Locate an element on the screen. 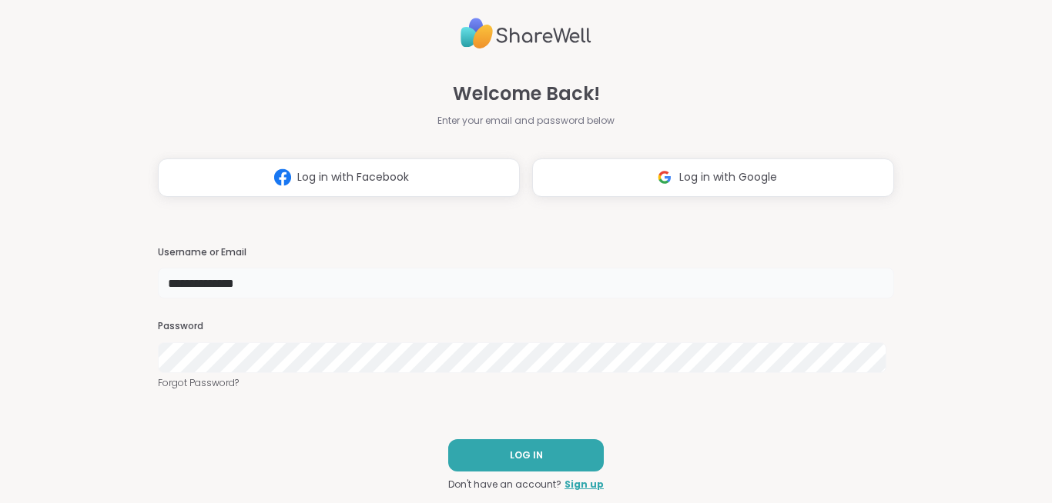 The width and height of the screenshot is (1052, 503). button: LOG IN is located at coordinates (526, 456).